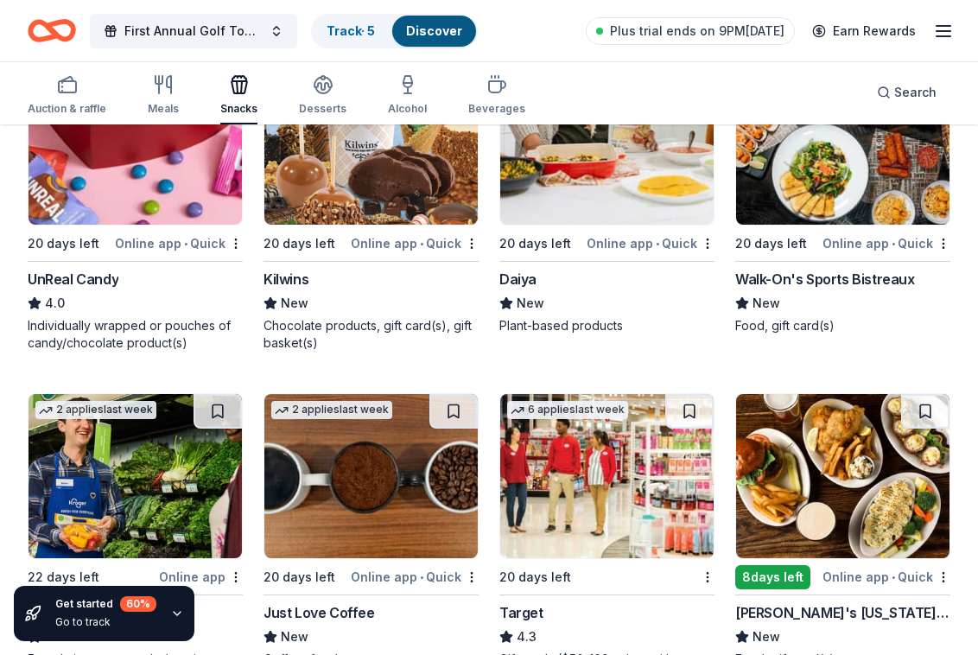 The image size is (978, 655). I want to click on a: Home, so click(52, 30).